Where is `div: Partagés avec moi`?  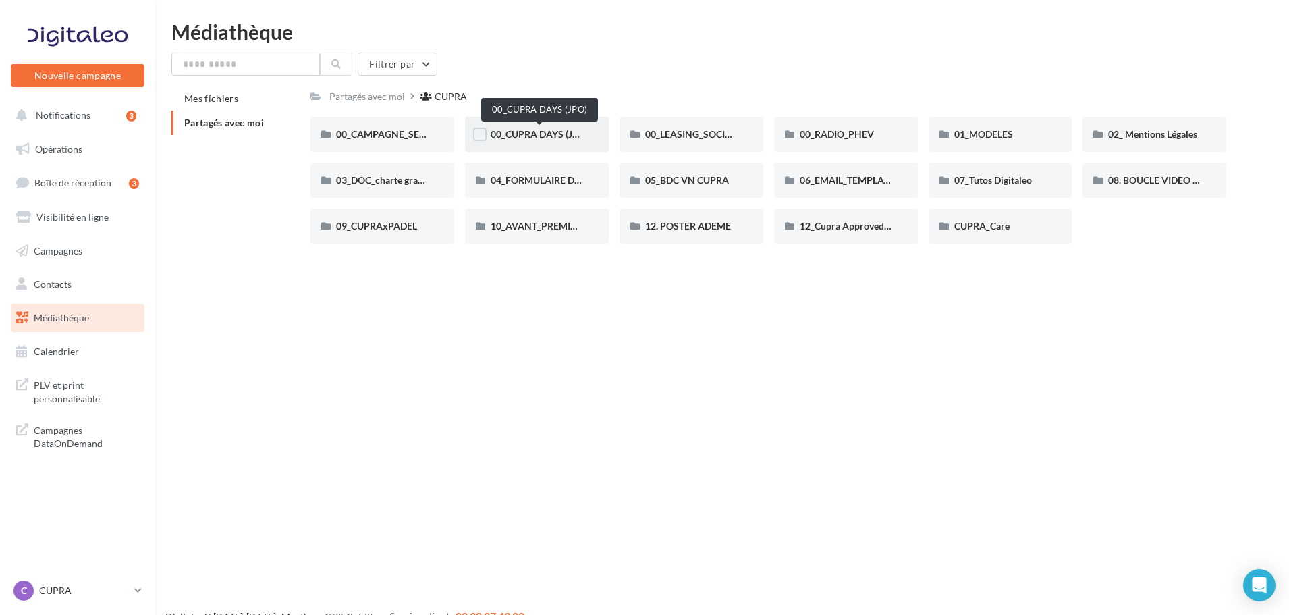 div: Partagés avec moi is located at coordinates (367, 97).